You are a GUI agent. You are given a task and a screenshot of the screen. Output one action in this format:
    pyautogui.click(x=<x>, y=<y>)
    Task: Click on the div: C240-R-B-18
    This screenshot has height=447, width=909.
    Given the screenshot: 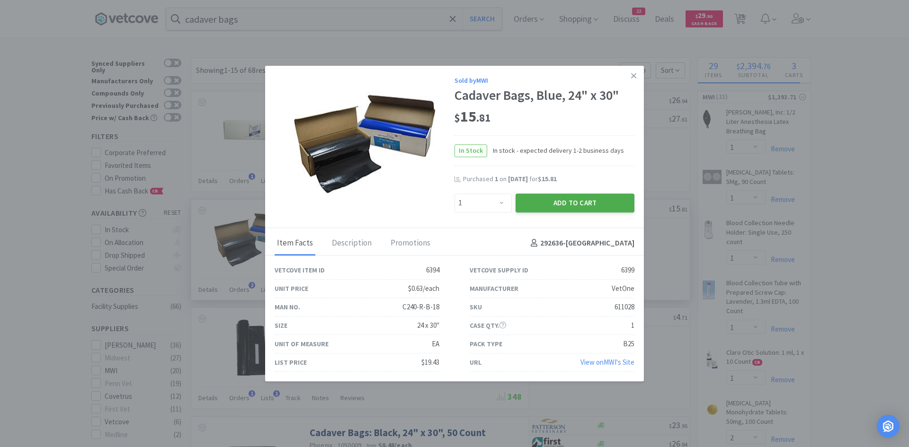 What is the action you would take?
    pyautogui.click(x=421, y=307)
    